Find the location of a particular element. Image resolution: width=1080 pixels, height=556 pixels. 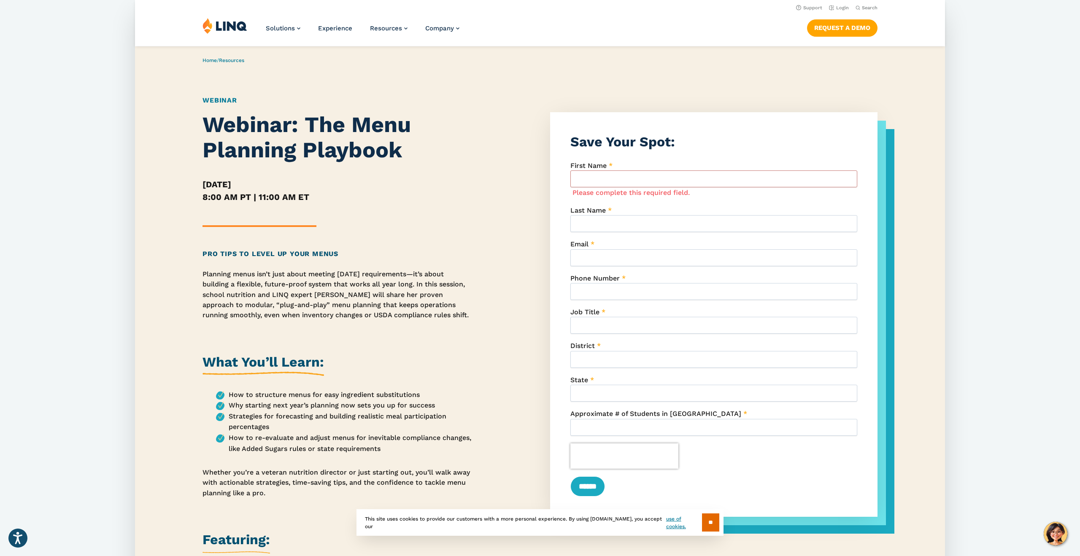

li: Strategies for forecasting and building realistic meal participation percentages is located at coordinates (344, 421).